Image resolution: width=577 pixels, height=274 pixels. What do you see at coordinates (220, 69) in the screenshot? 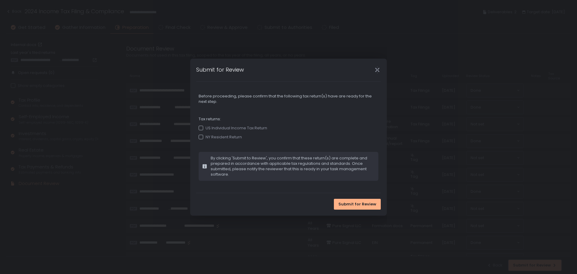
I see `h1: Submit for Review` at bounding box center [220, 69].